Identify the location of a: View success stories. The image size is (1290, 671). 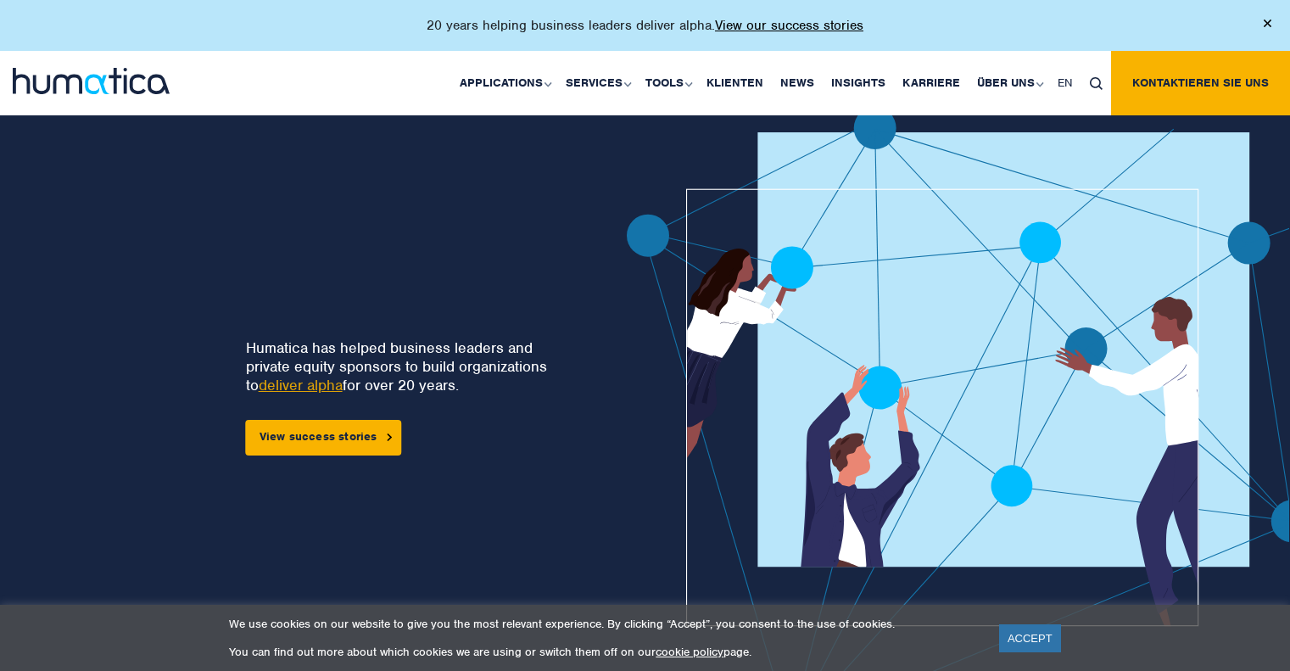
(324, 438).